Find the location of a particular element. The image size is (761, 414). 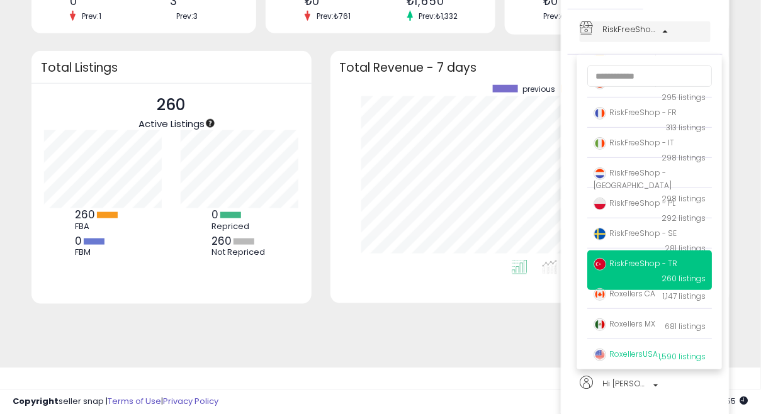

div: Tooltip anchor is located at coordinates (210, 123).